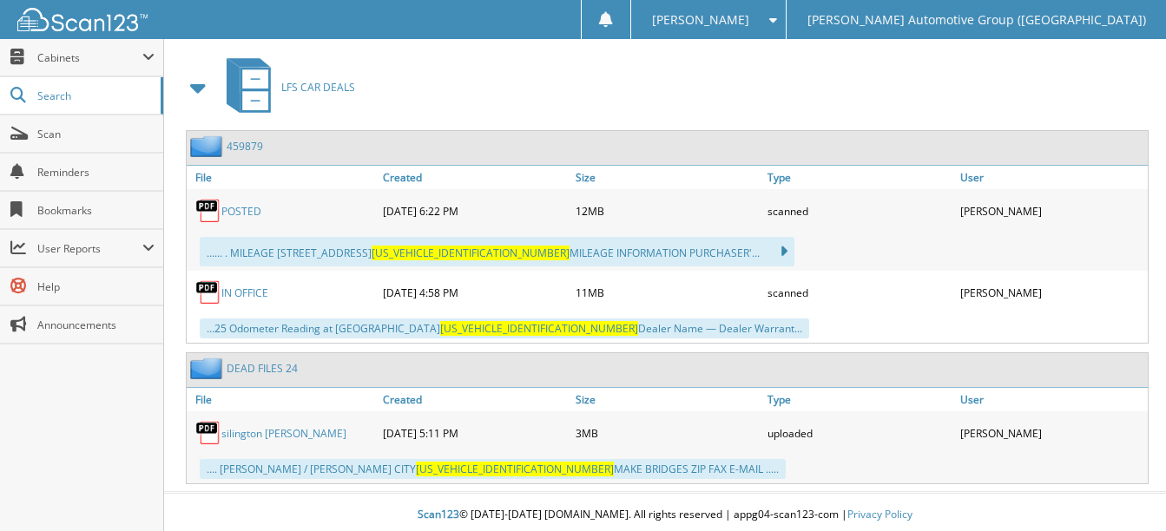 The image size is (1166, 531). I want to click on span: Scan, so click(96, 134).